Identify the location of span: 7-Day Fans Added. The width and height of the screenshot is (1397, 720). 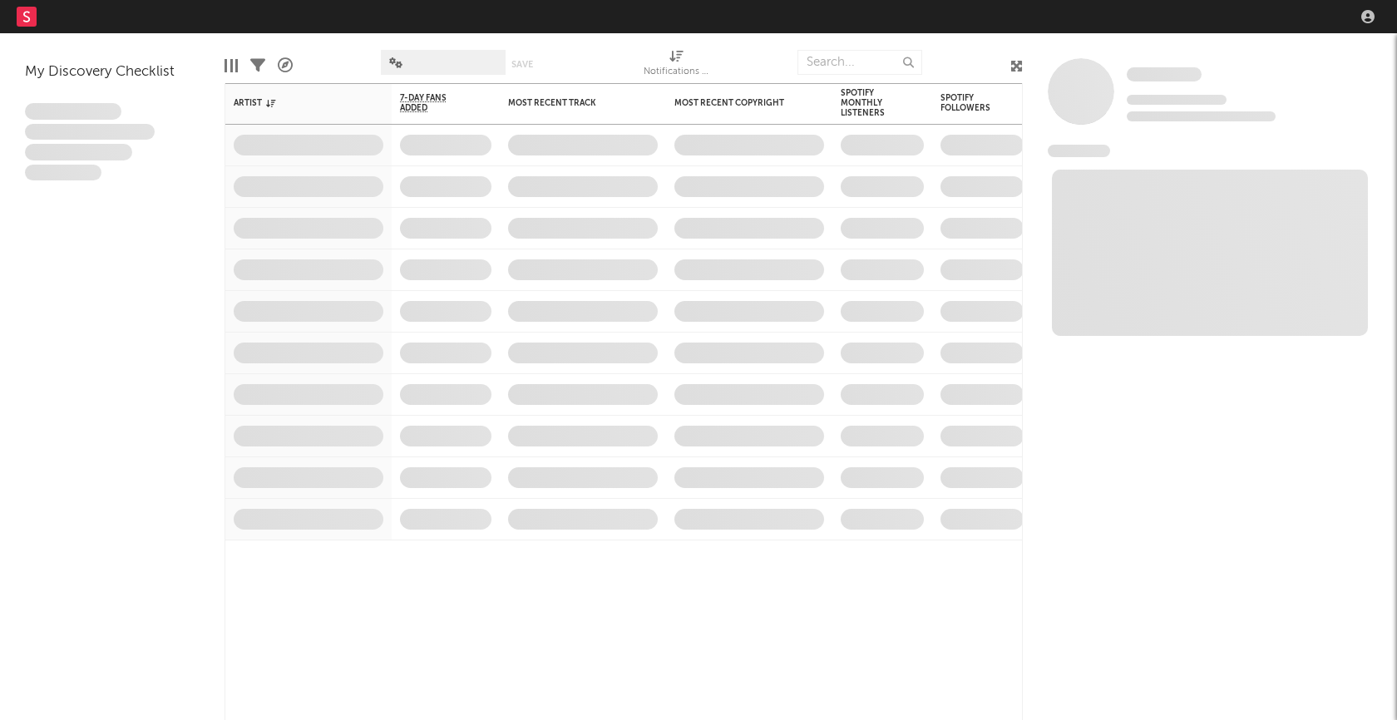
(433, 103).